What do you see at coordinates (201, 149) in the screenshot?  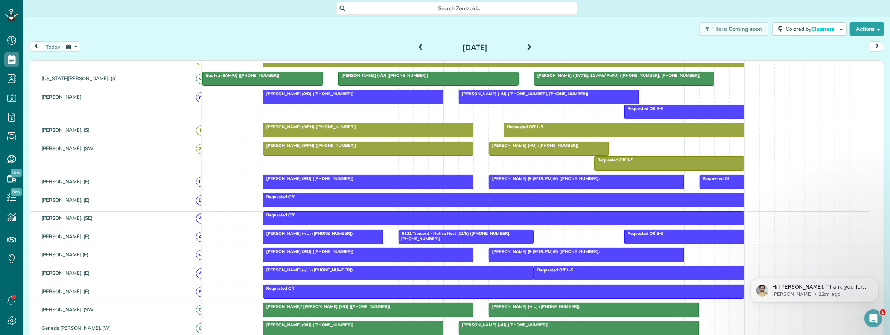 I see `span: Z(` at bounding box center [201, 149].